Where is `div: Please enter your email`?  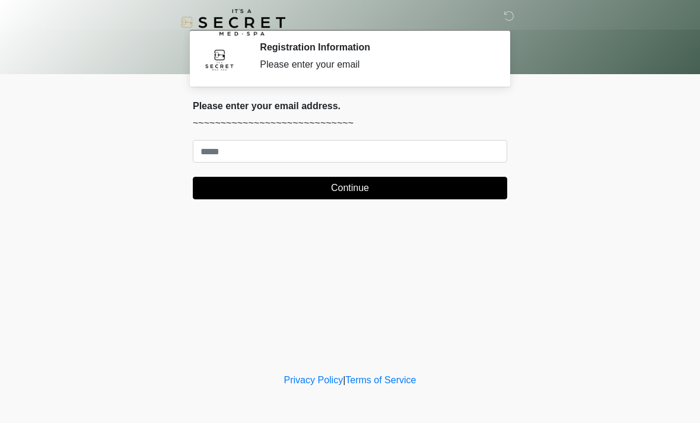 div: Please enter your email is located at coordinates (375, 65).